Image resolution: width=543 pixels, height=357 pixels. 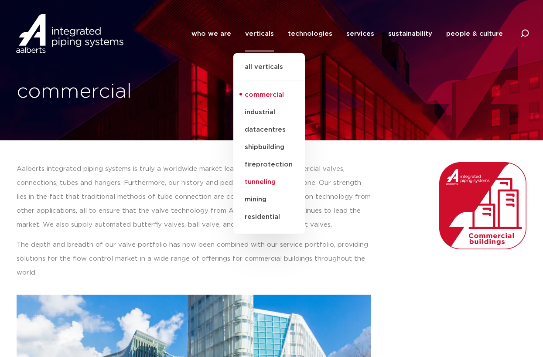 What do you see at coordinates (269, 200) in the screenshot?
I see `a: mining` at bounding box center [269, 200].